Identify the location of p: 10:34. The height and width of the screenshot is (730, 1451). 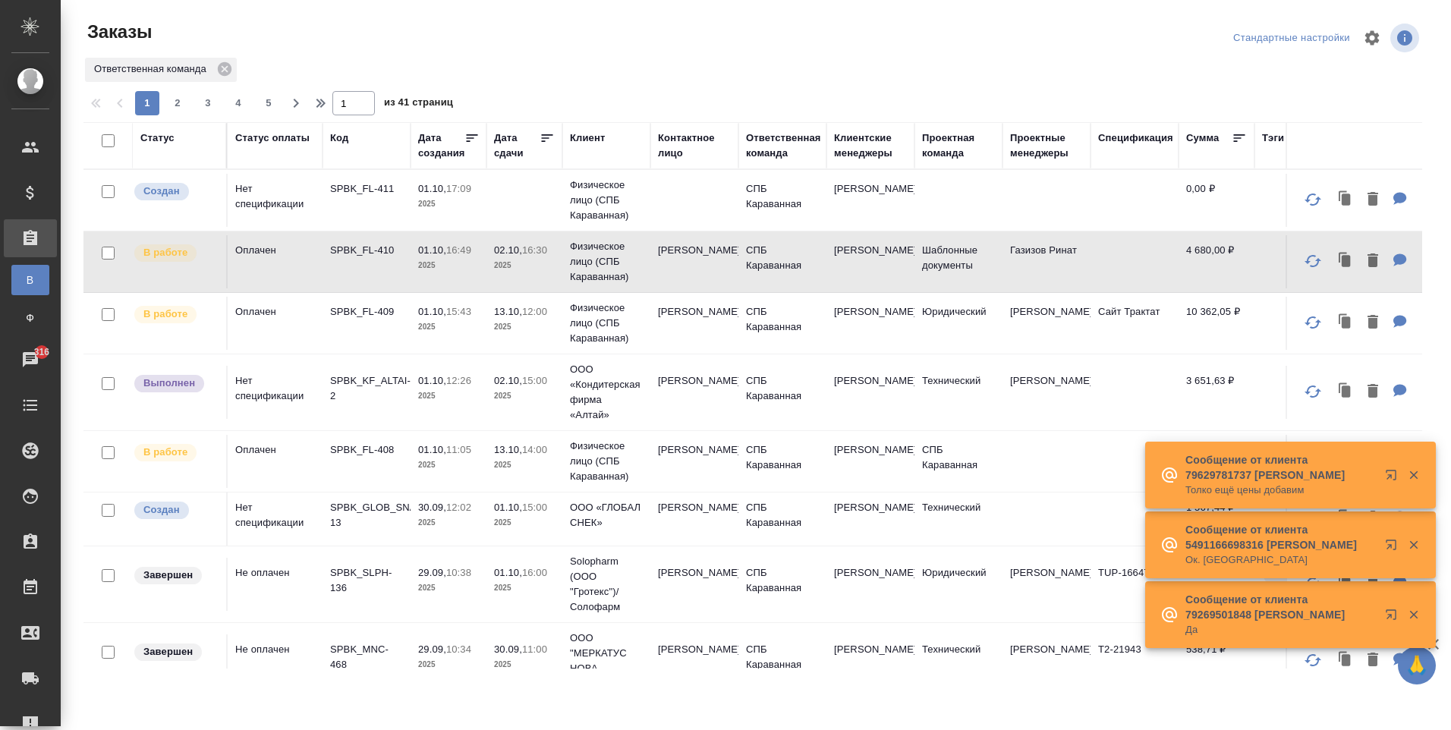
(459, 649).